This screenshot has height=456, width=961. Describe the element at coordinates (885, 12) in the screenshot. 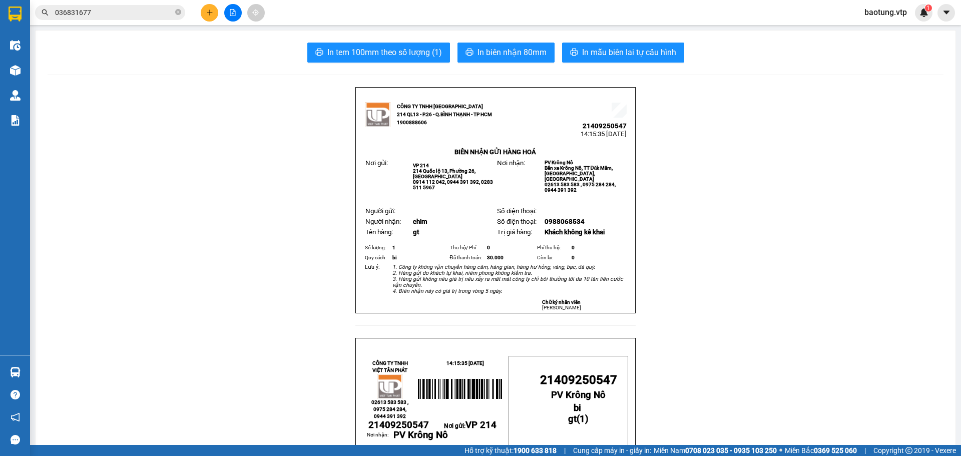

I see `span: baotung.vtp` at that location.